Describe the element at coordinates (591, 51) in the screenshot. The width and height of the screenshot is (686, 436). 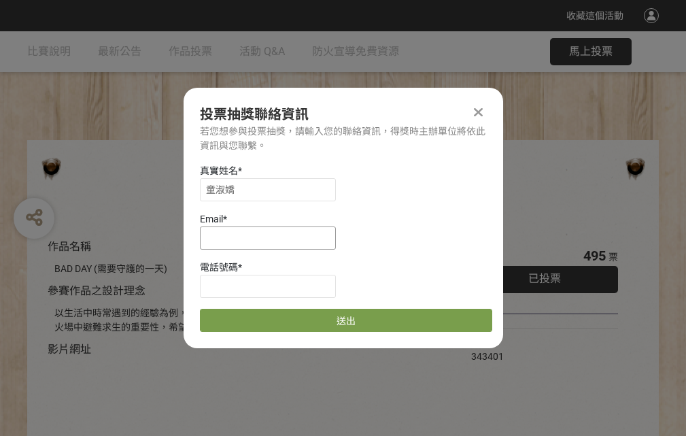
I see `span: 馬上投票` at that location.